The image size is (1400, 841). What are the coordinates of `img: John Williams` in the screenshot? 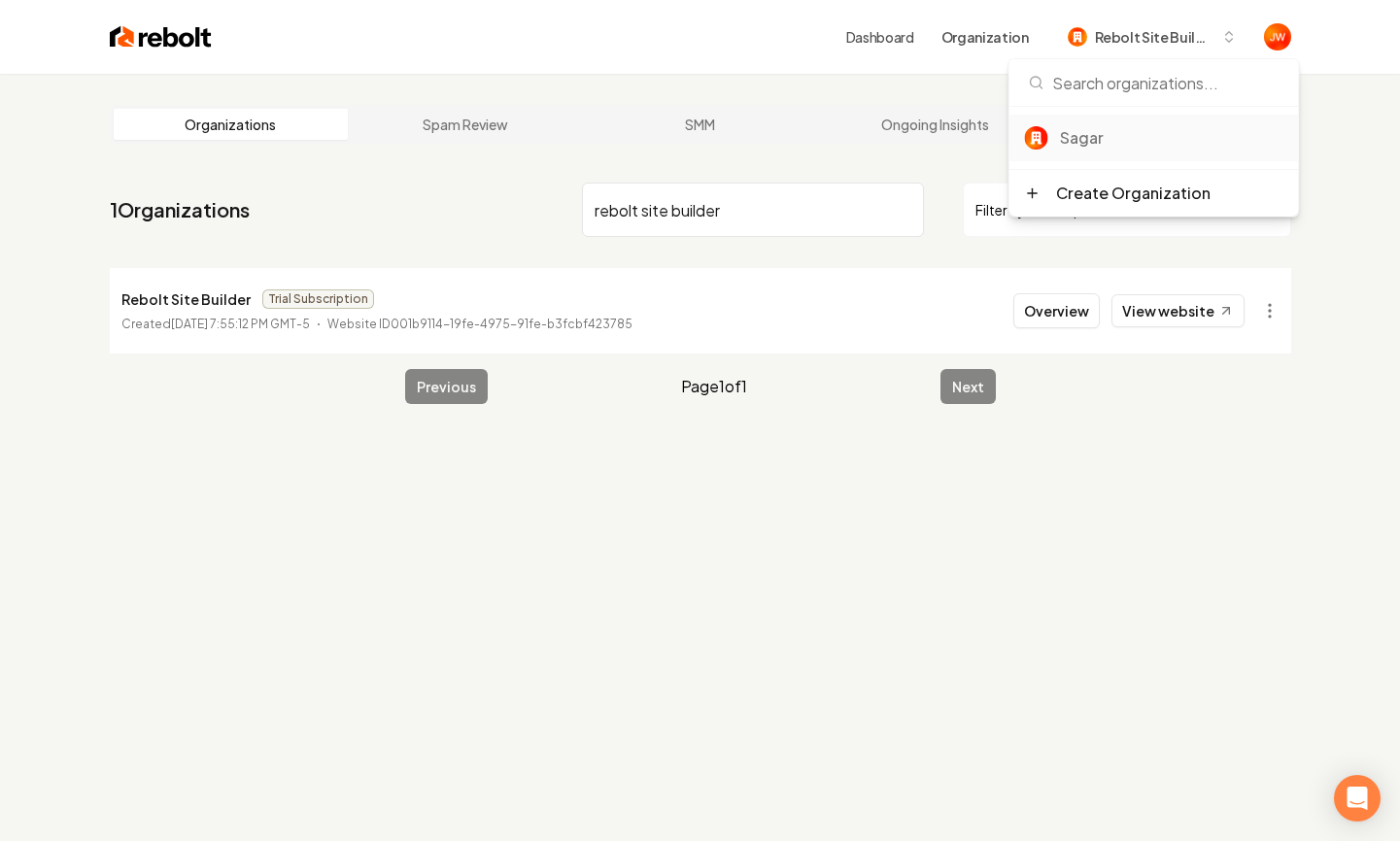 It's located at (1278, 37).